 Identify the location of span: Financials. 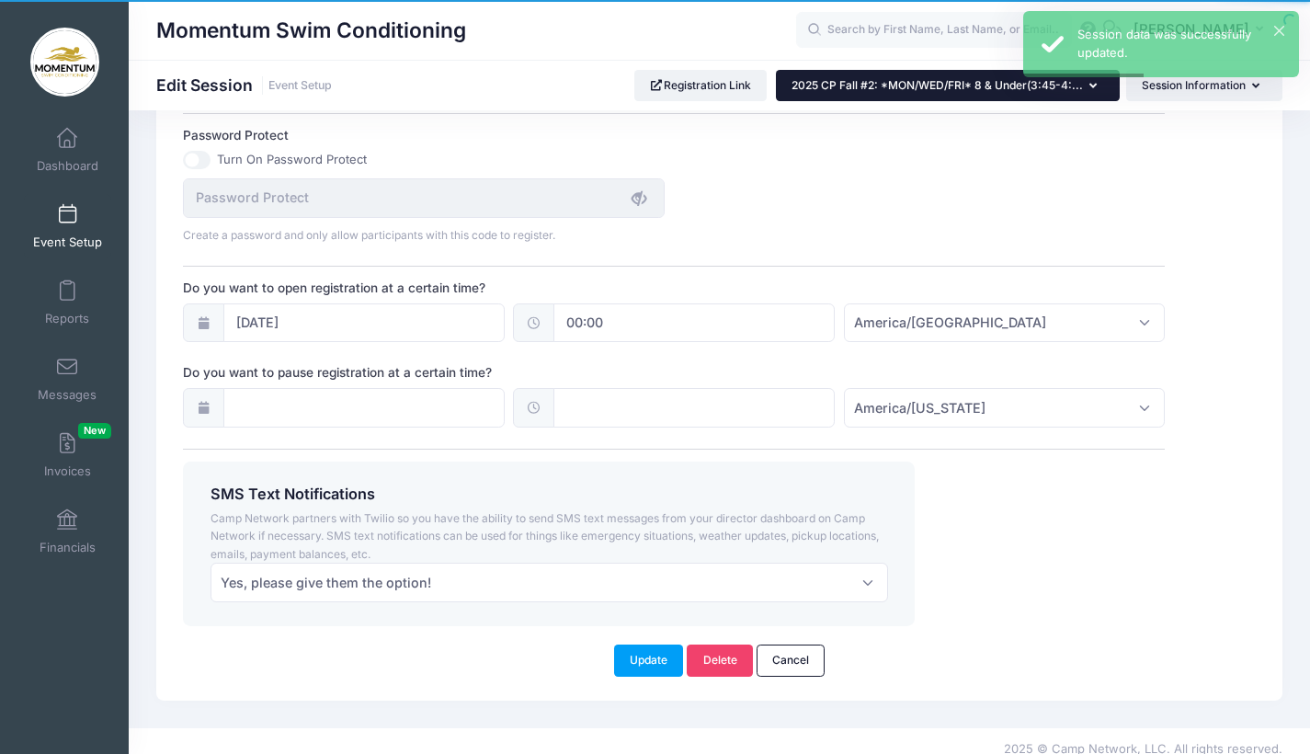
(67, 547).